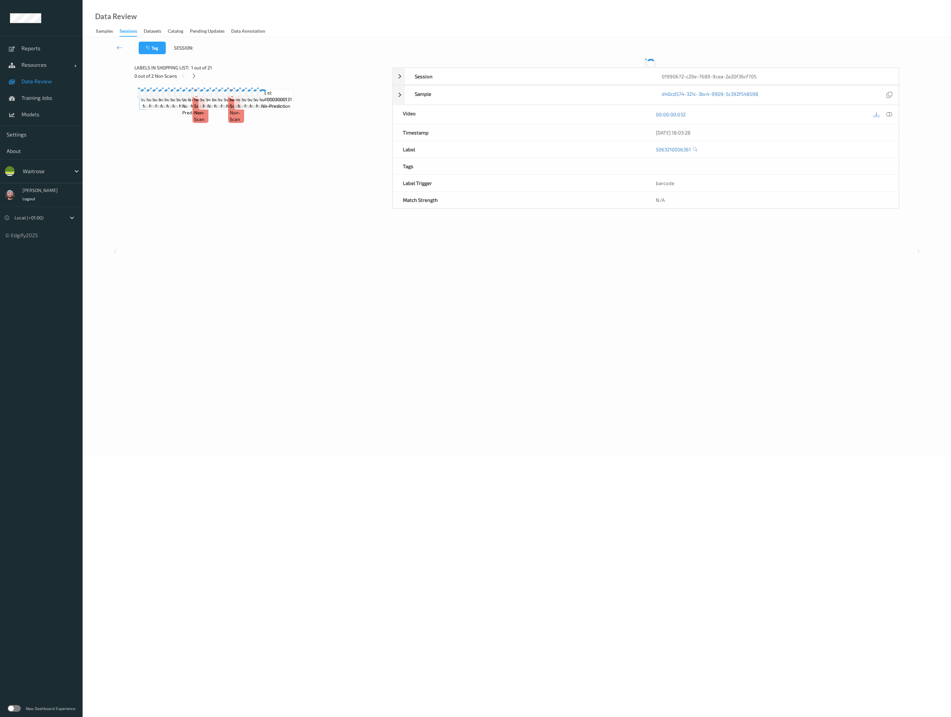  What do you see at coordinates (528, 95) in the screenshot?
I see `div: Sample` at bounding box center [528, 95].